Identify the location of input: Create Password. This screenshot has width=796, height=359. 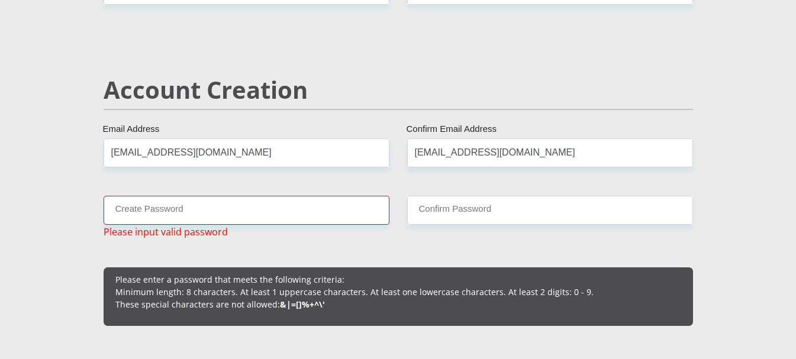
(246, 210).